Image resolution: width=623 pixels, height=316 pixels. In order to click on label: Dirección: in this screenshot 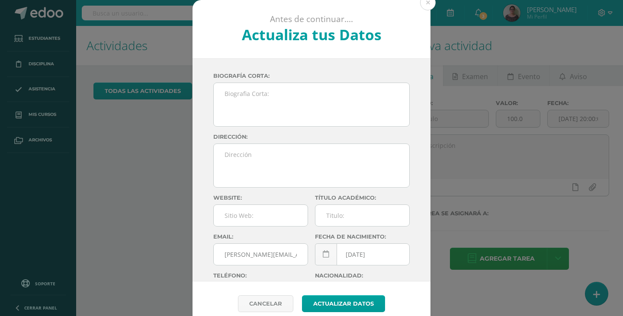, I will do `click(312, 137)`.